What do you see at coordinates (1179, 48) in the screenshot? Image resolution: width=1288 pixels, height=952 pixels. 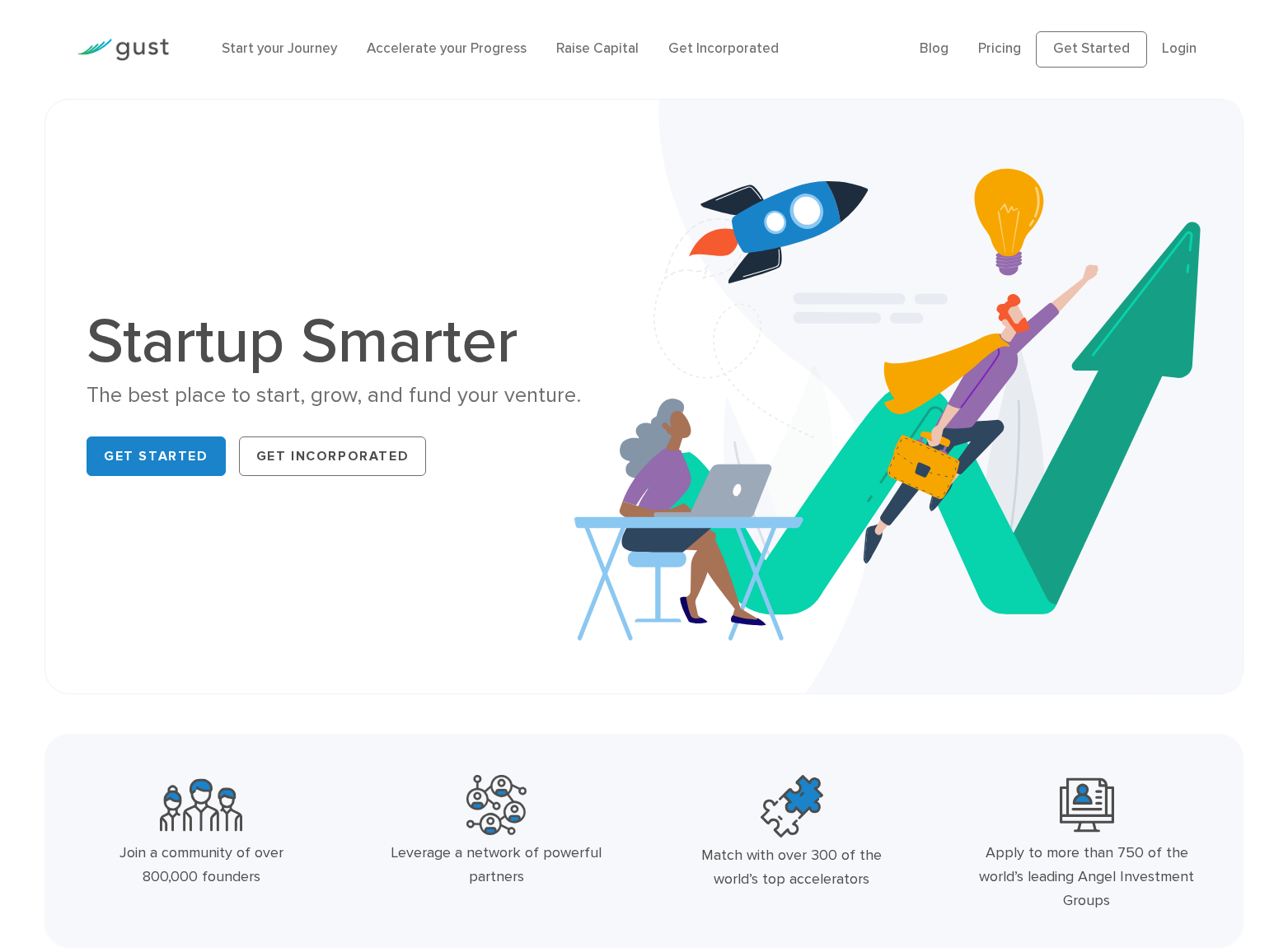 I see `a: Login` at bounding box center [1179, 48].